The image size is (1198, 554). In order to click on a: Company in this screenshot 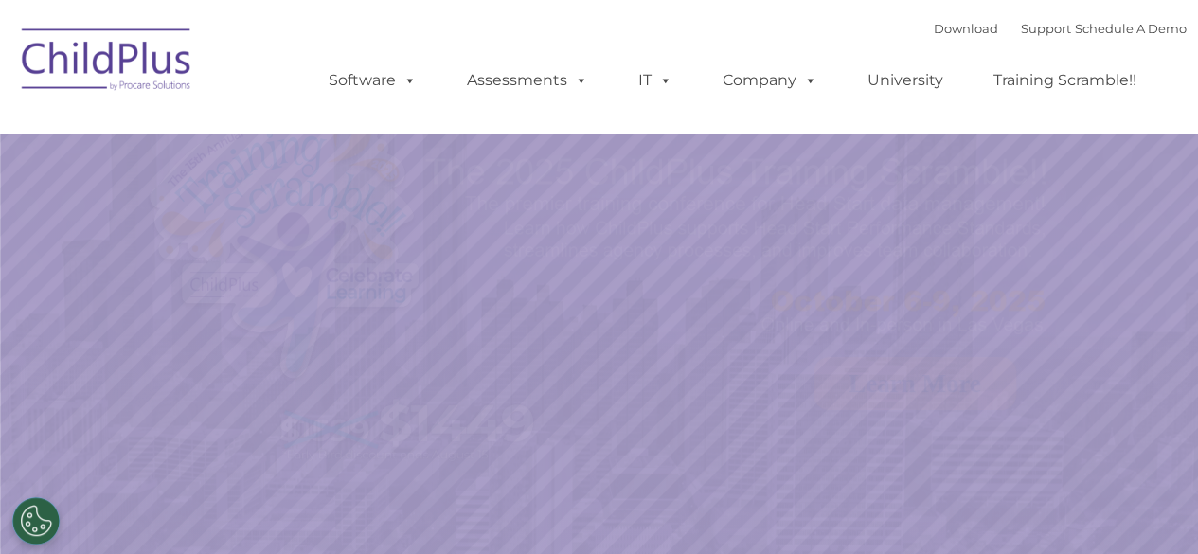, I will do `click(770, 81)`.